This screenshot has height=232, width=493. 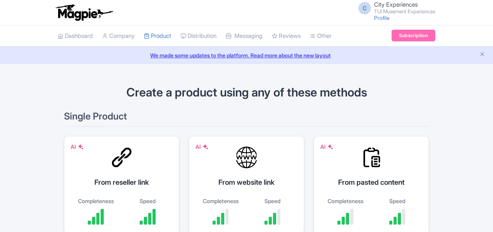 I want to click on button: Close announcement, so click(x=482, y=55).